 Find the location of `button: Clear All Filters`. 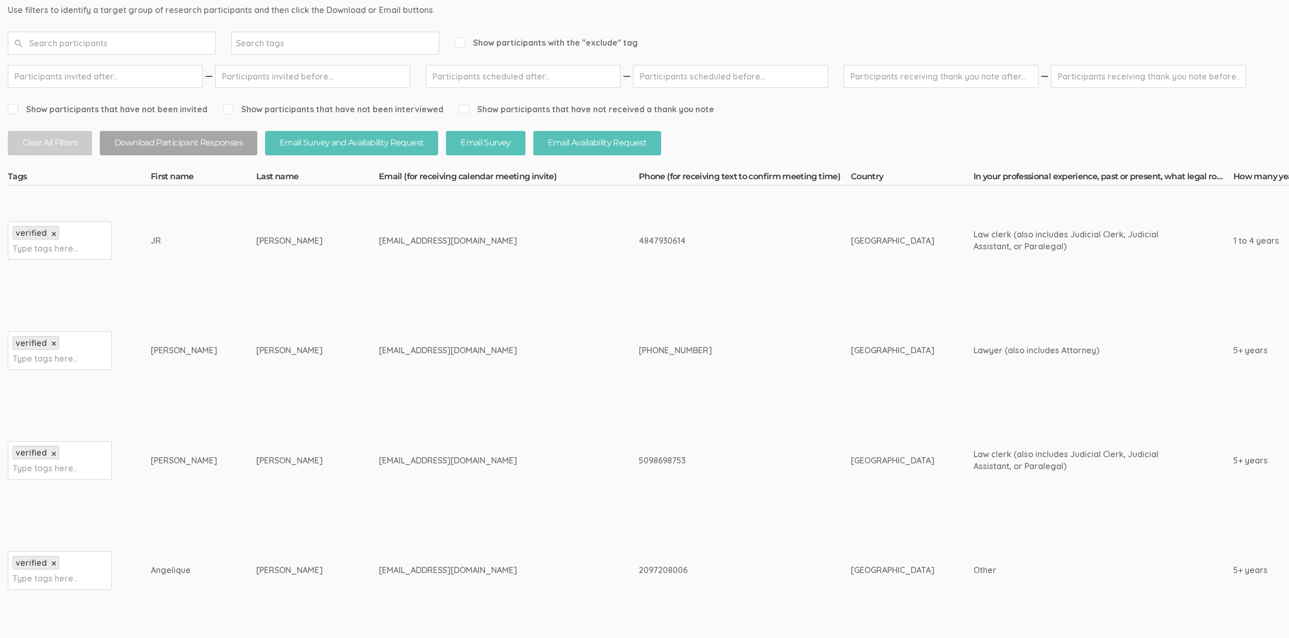

button: Clear All Filters is located at coordinates (50, 143).